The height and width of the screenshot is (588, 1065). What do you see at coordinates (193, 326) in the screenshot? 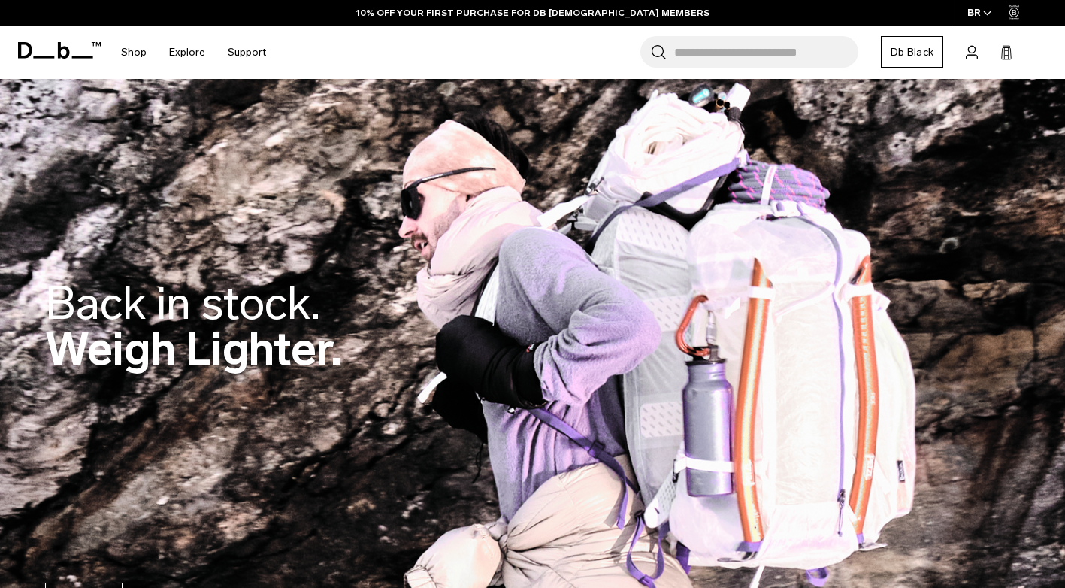
I see `h2: Weigh Lighter.` at bounding box center [193, 326].